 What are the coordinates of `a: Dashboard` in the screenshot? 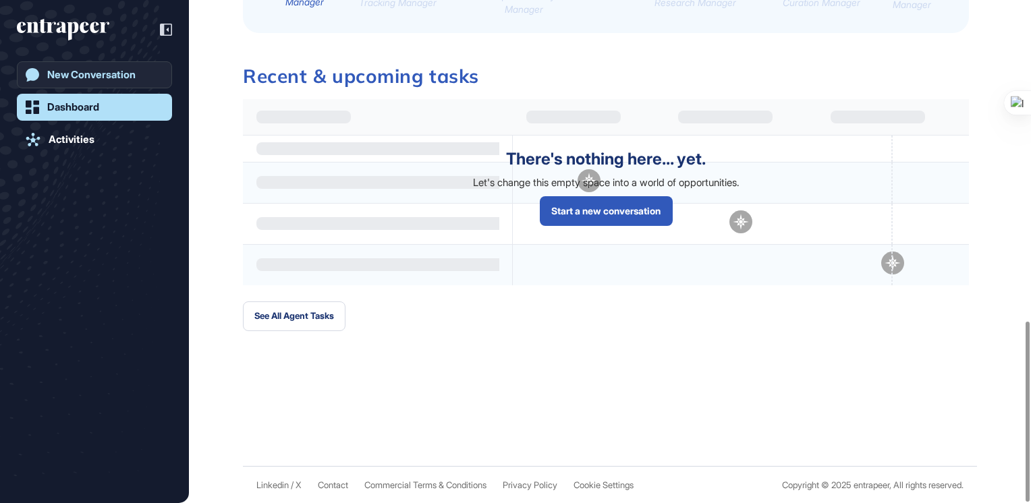 It's located at (94, 107).